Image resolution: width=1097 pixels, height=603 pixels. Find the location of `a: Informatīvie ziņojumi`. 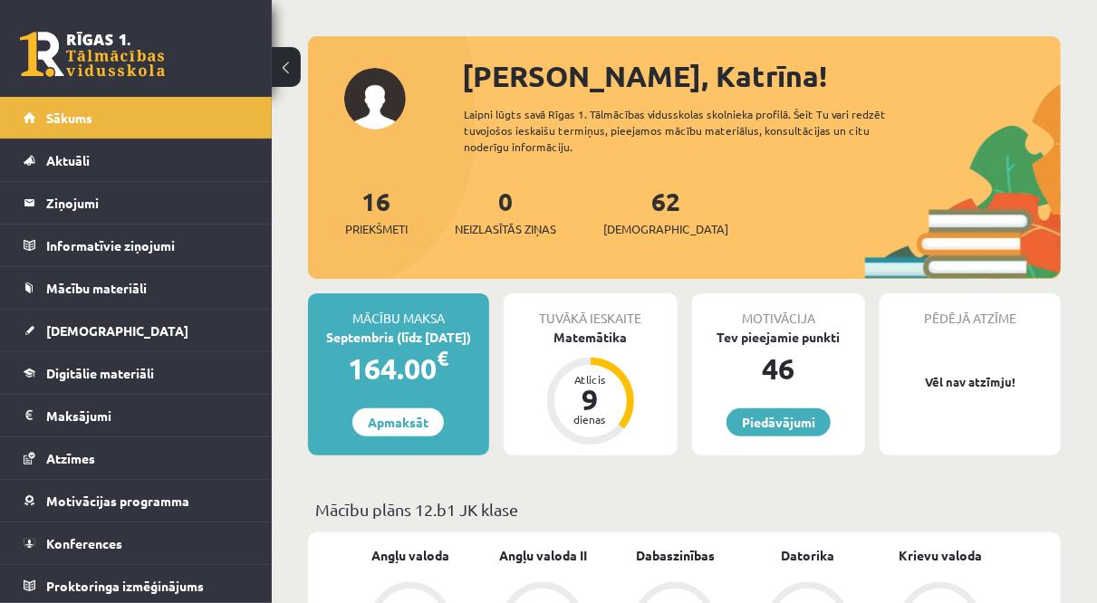

a: Informatīvie ziņojumi is located at coordinates (136, 245).